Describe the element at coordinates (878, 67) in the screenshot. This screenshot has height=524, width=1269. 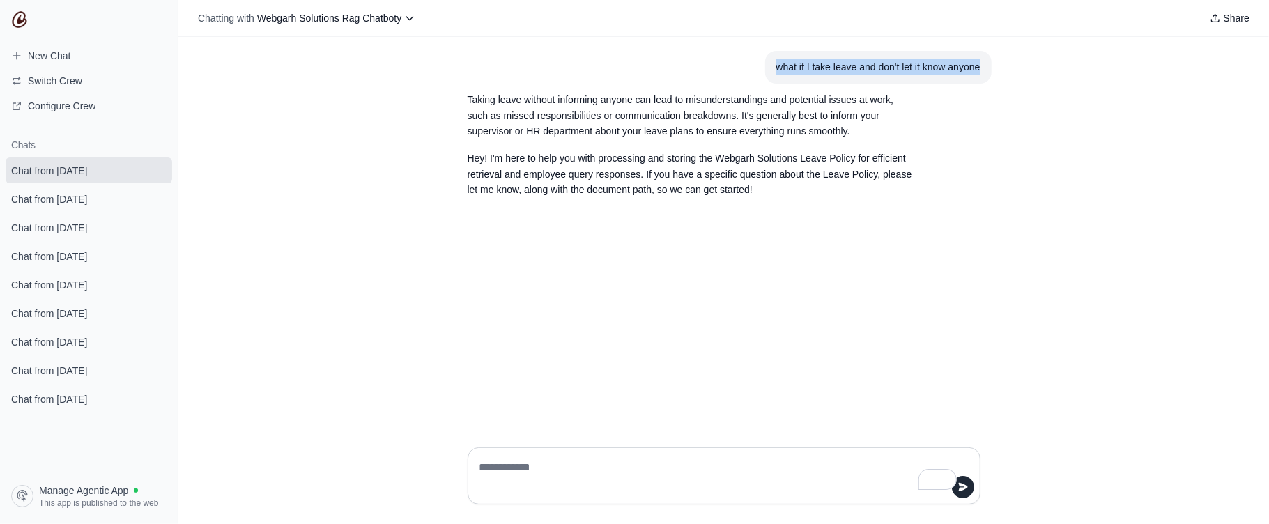
I see `section: User message` at that location.